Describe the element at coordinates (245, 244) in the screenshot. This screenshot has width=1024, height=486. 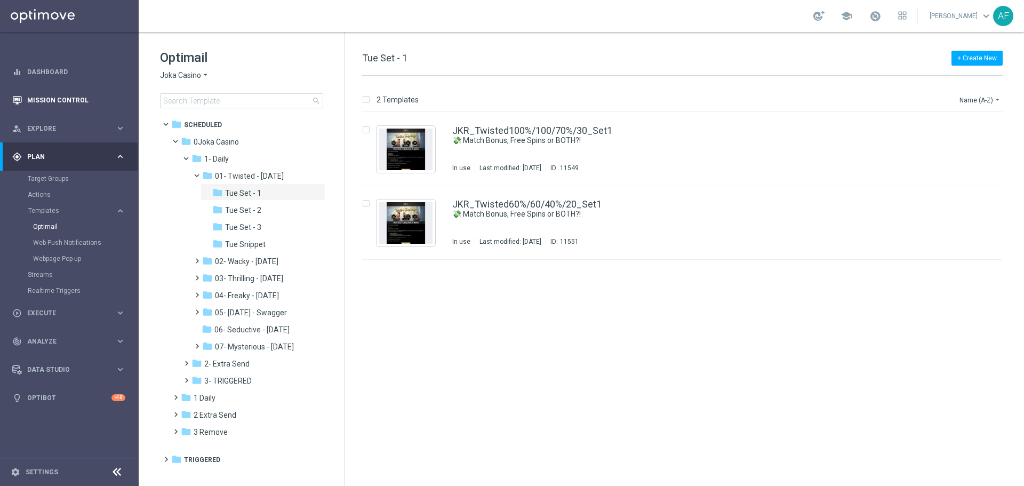
I see `span: Tue Snippet` at that location.